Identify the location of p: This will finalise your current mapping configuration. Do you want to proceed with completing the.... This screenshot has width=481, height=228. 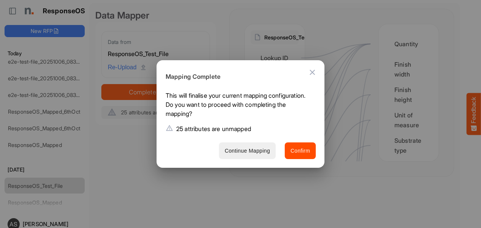
(238, 106).